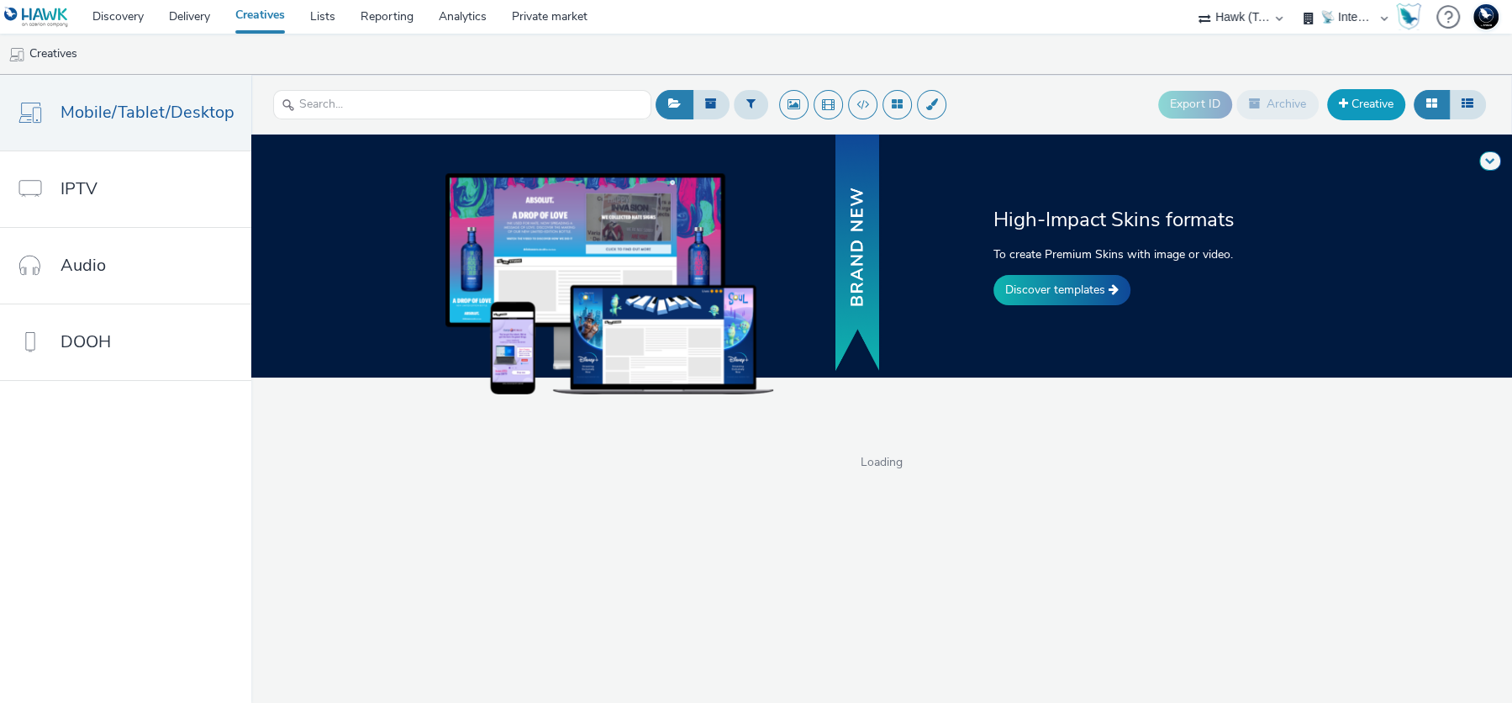 The image size is (1512, 703). Describe the element at coordinates (882, 462) in the screenshot. I see `span: Loading` at that location.